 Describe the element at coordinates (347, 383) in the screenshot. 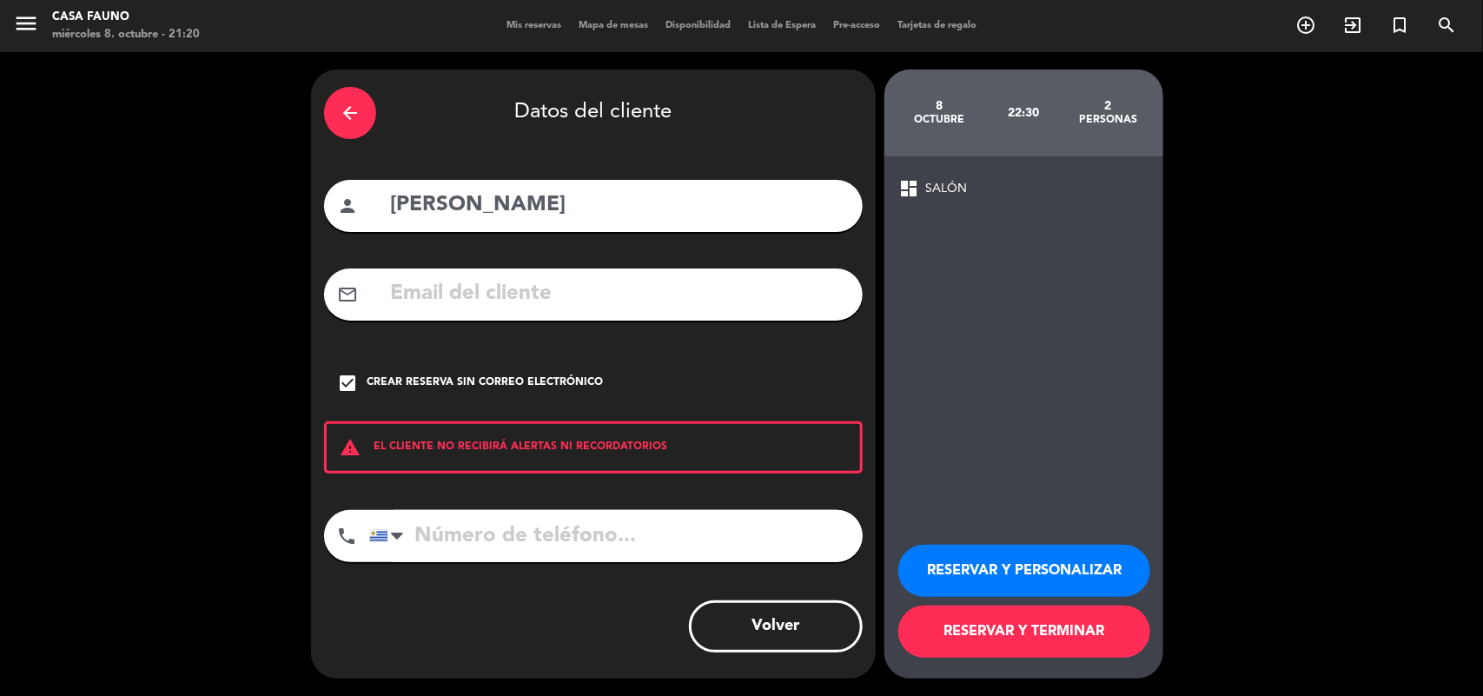

I see `i: check_box` at that location.